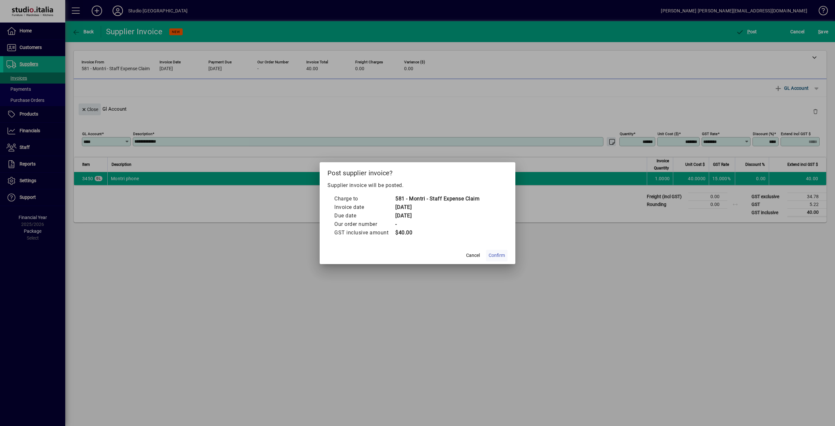  What do you see at coordinates (364, 199) in the screenshot?
I see `td: Charge to` at bounding box center [364, 199].